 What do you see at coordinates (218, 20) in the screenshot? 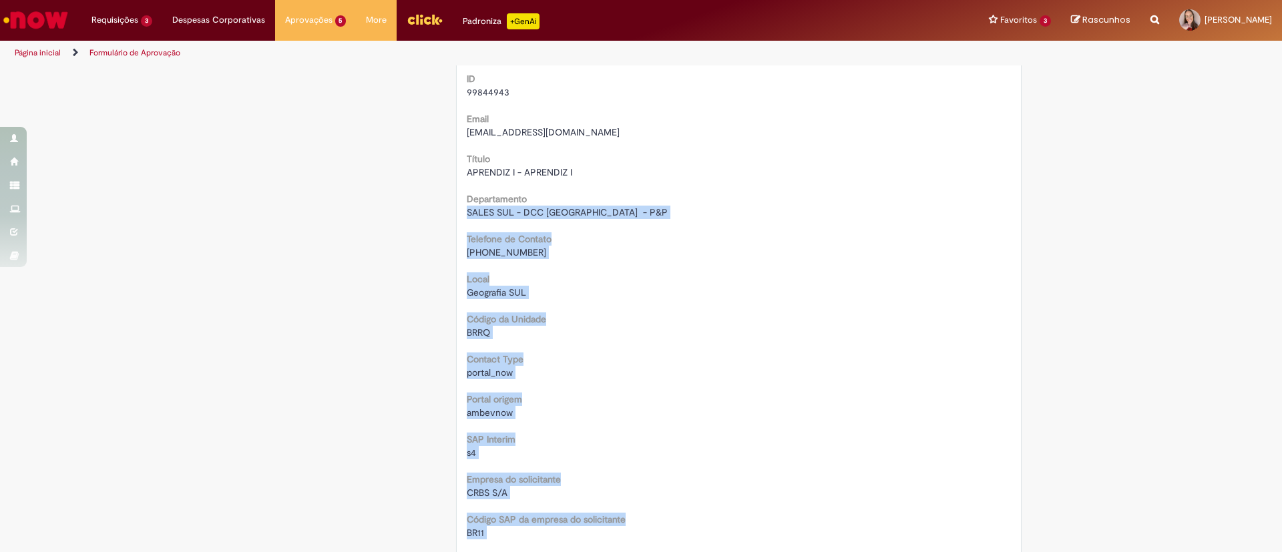
I see `span: Despesas Corporativas` at bounding box center [218, 20].